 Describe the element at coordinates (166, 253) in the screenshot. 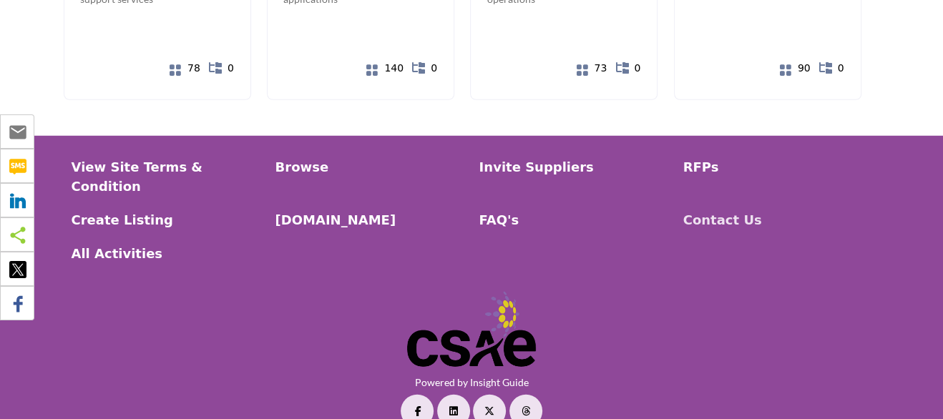

I see `p: All Activities` at that location.